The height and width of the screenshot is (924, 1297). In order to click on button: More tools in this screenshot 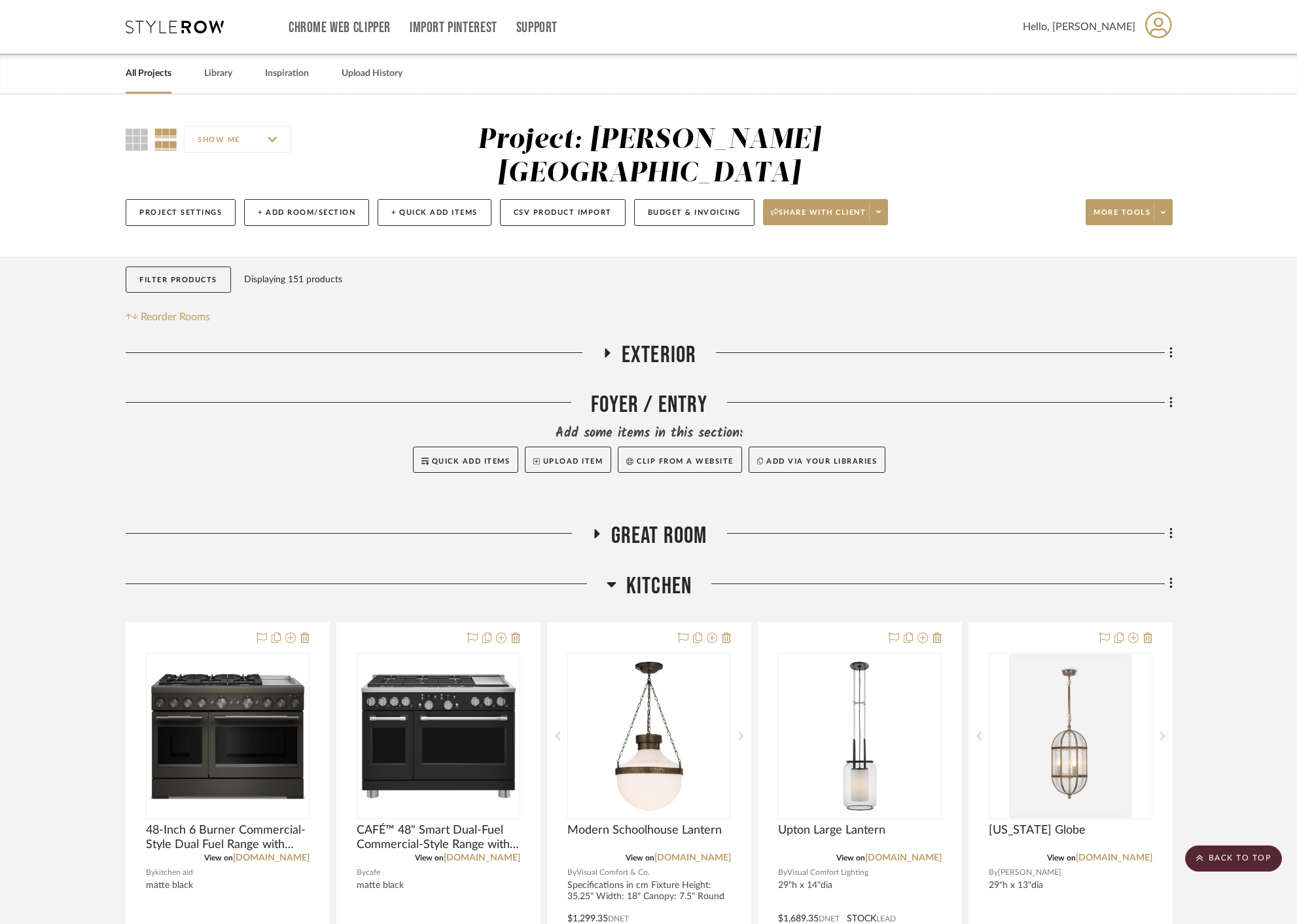, I will do `click(1129, 212)`.